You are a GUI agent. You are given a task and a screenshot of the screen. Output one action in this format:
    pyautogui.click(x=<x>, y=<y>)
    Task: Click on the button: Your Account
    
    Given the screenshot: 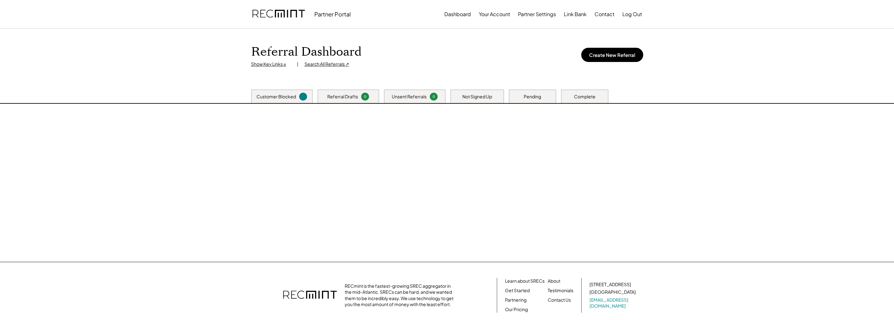 What is the action you would take?
    pyautogui.click(x=494, y=14)
    